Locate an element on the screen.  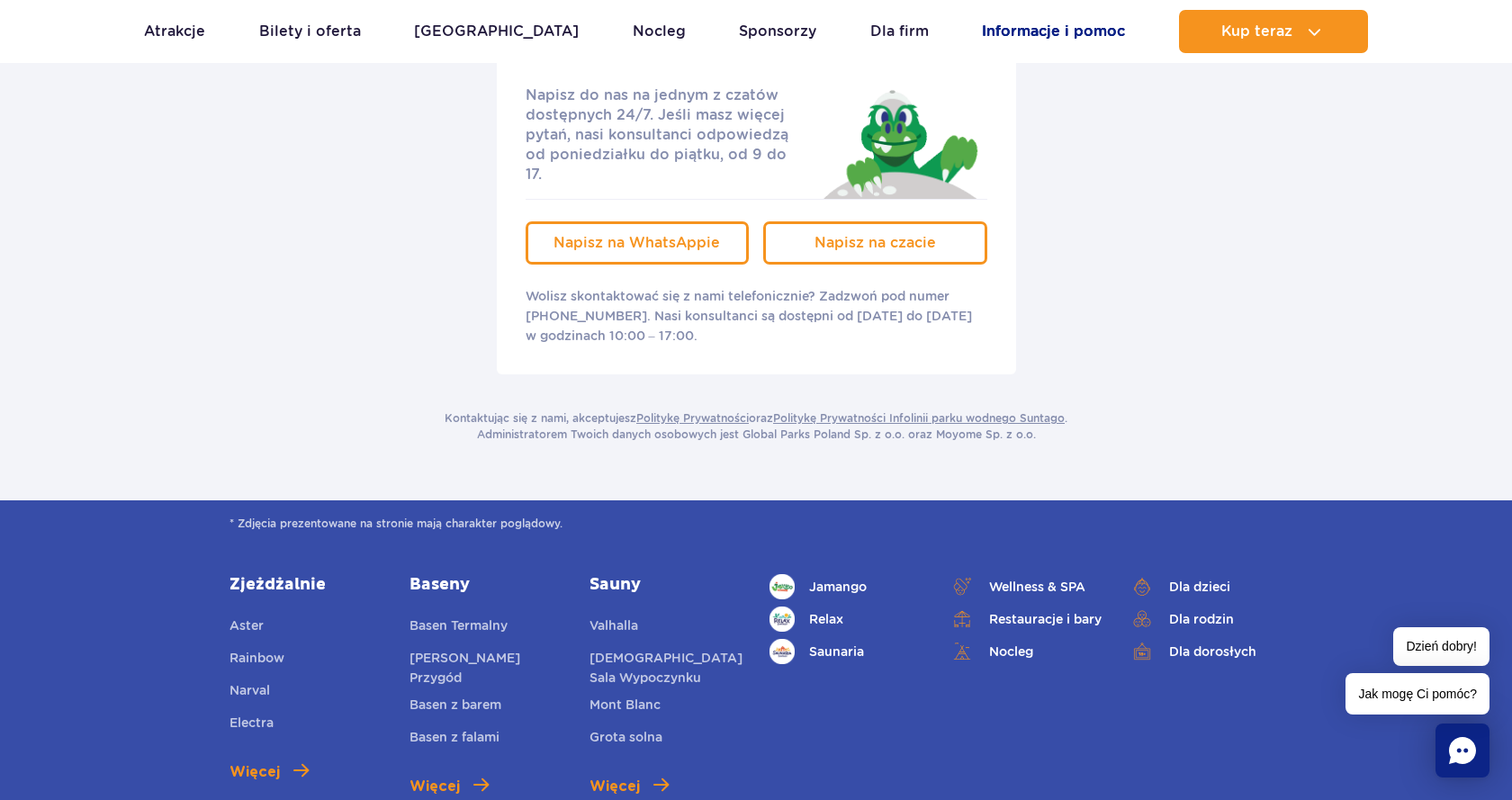
a: Informacje i pomoc is located at coordinates (1052, 32).